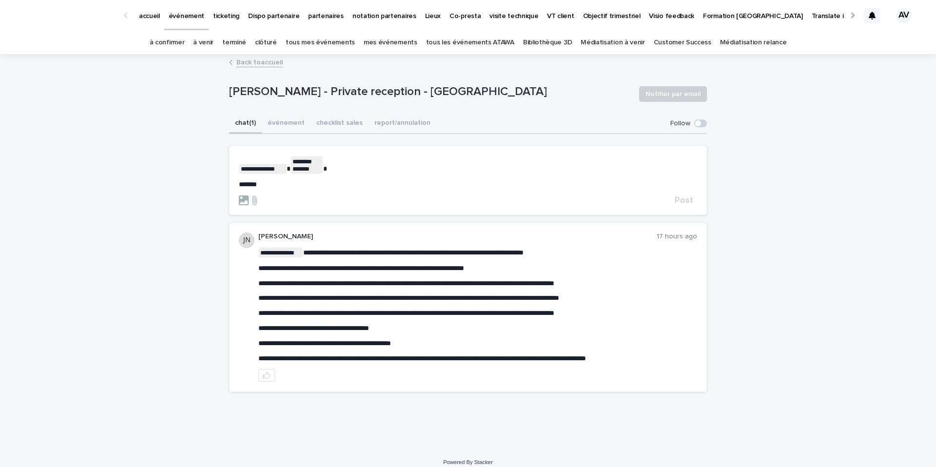  I want to click on p: 17 hours ago, so click(677, 236).